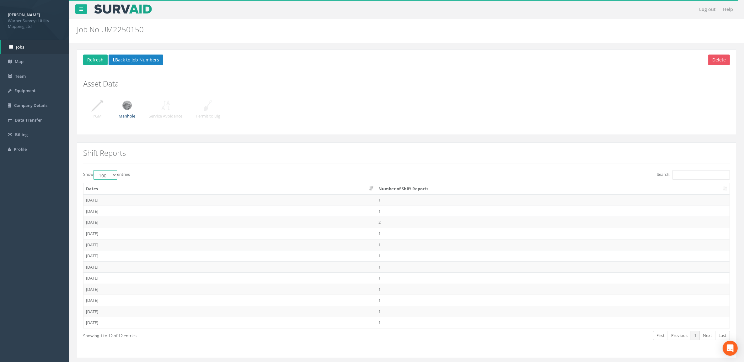  What do you see at coordinates (97, 105) in the screenshot?
I see `img: job_detail_pgm.png` at bounding box center [97, 105].